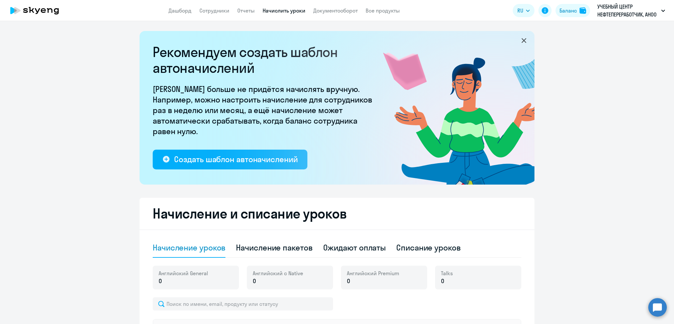 This screenshot has width=674, height=324. Describe the element at coordinates (429, 247) in the screenshot. I see `div: Списание уроков` at that location.